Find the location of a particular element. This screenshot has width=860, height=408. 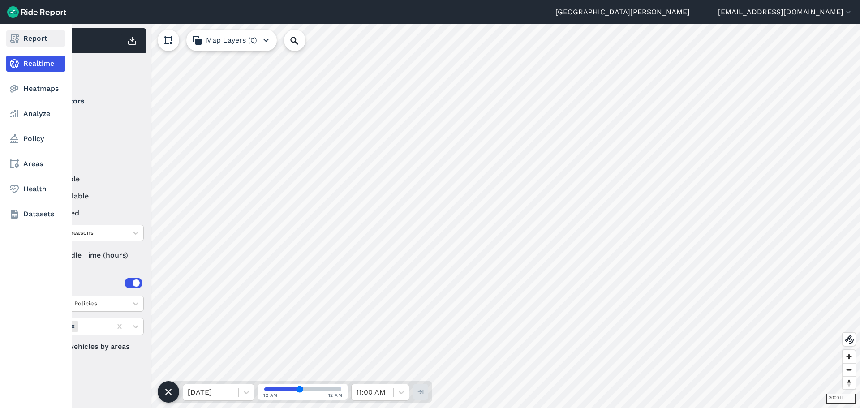

div: Idle Time (hours) is located at coordinates (90, 255).